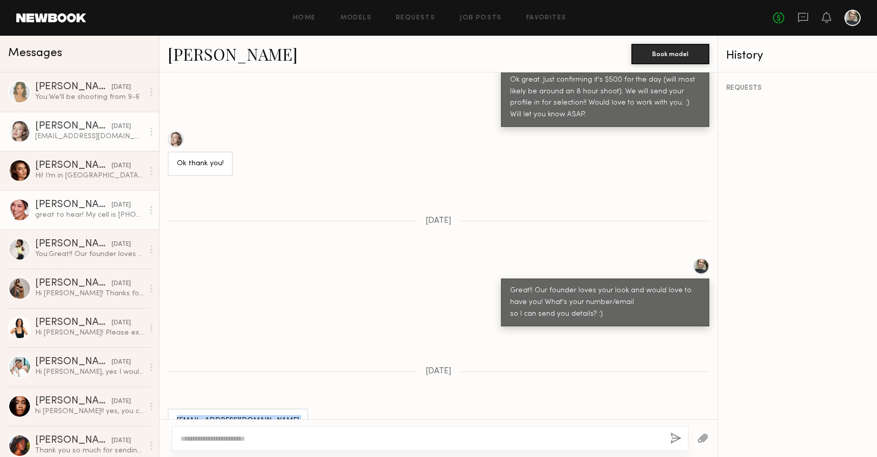  I want to click on div: Ok great. Just confirming it's $500 for the day (will most likely be around an 8 hour shoot). We ..., so click(605, 98).